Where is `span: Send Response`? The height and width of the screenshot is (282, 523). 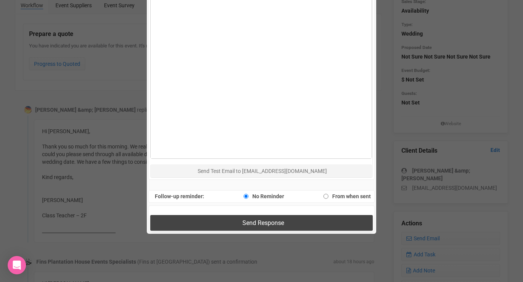
span: Send Response is located at coordinates (263, 222).